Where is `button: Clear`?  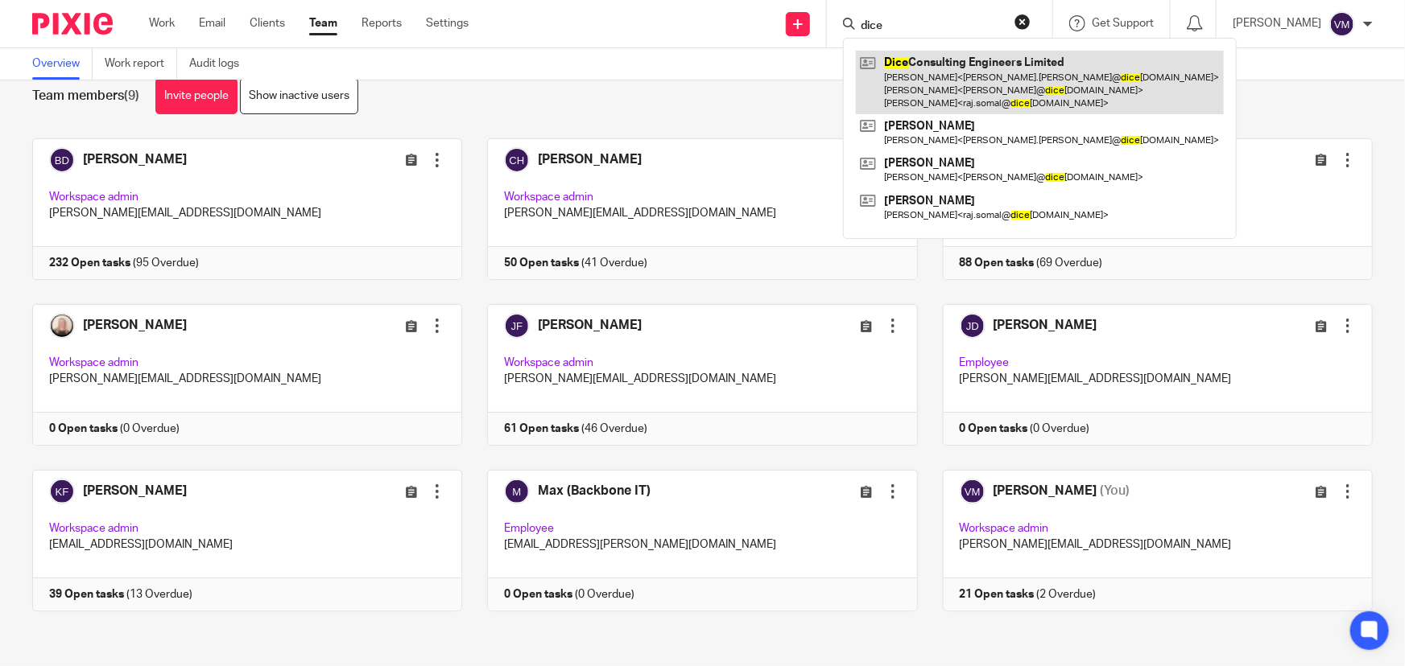
button: Clear is located at coordinates (1022, 22).